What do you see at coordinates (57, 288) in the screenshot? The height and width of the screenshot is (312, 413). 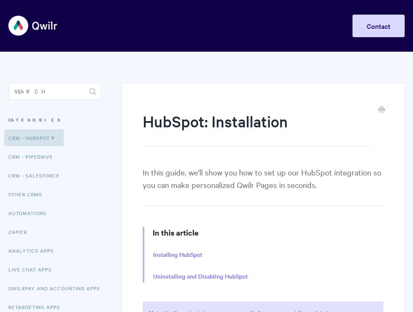 I see `a: QwilrPay and Accounting Apps` at bounding box center [57, 288].